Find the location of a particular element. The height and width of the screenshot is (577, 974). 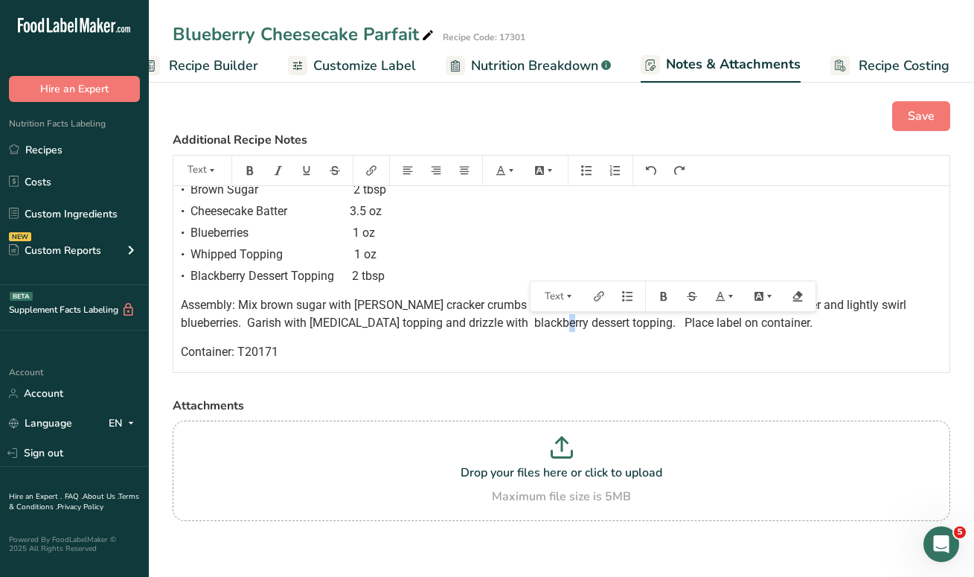

a: Recipe Builder is located at coordinates (199, 65).